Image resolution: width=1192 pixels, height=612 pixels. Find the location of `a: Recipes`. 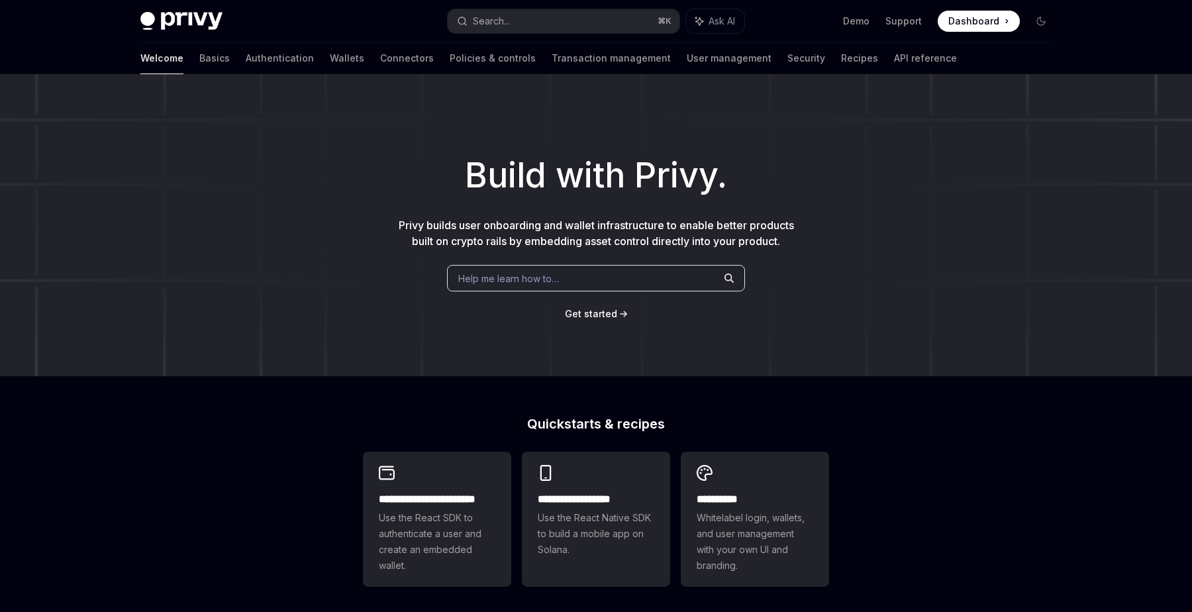

a: Recipes is located at coordinates (860, 58).